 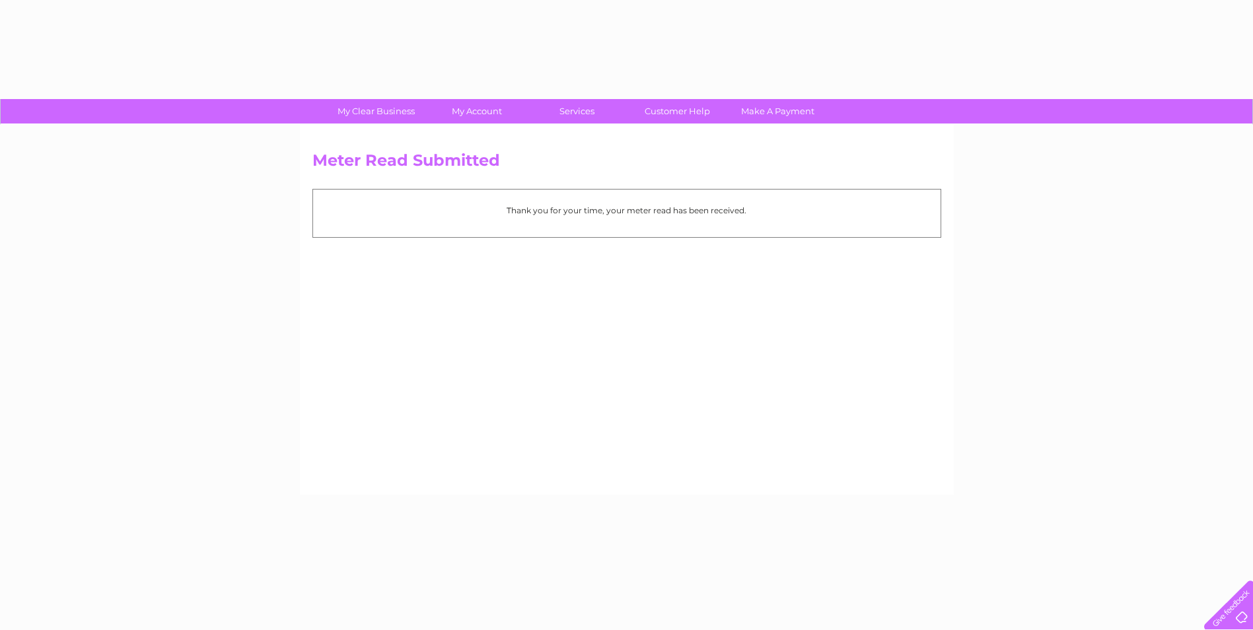 I want to click on a: Make A Payment, so click(x=778, y=111).